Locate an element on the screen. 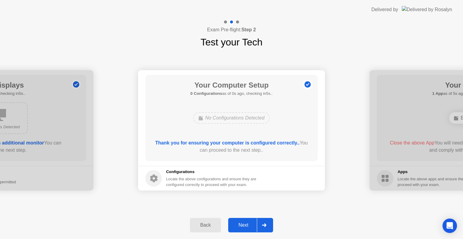  button: Back is located at coordinates (205, 225).